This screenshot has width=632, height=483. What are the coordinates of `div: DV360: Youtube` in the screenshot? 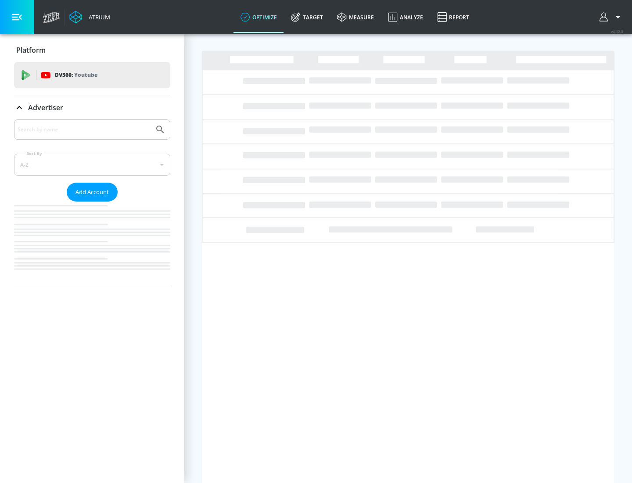 It's located at (92, 75).